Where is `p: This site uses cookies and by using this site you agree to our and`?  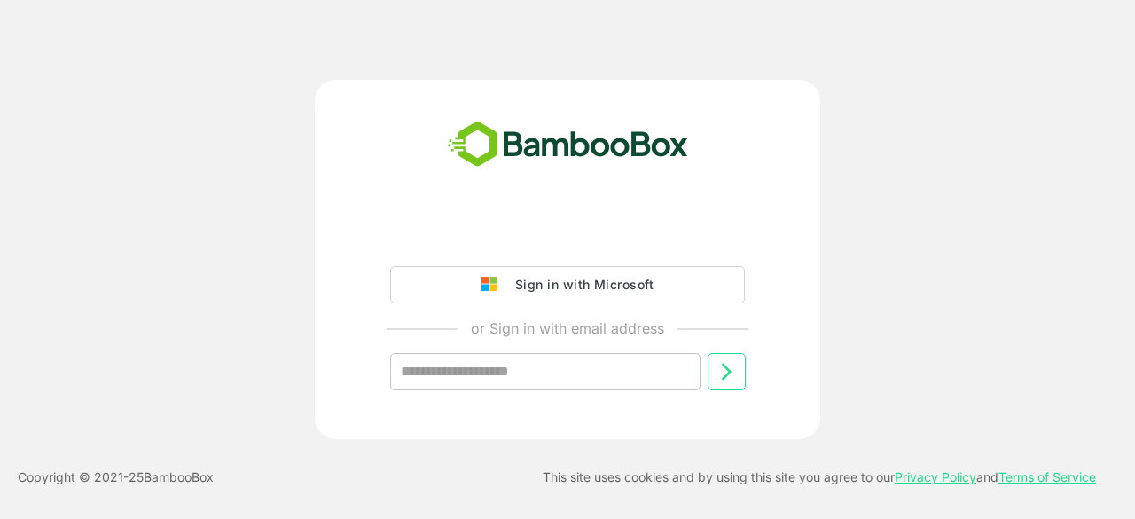
p: This site uses cookies and by using this site you agree to our and is located at coordinates (819, 477).